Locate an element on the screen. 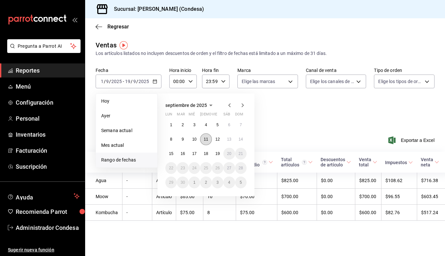 This screenshot has width=445, height=256. span: Regresar is located at coordinates (118, 27).